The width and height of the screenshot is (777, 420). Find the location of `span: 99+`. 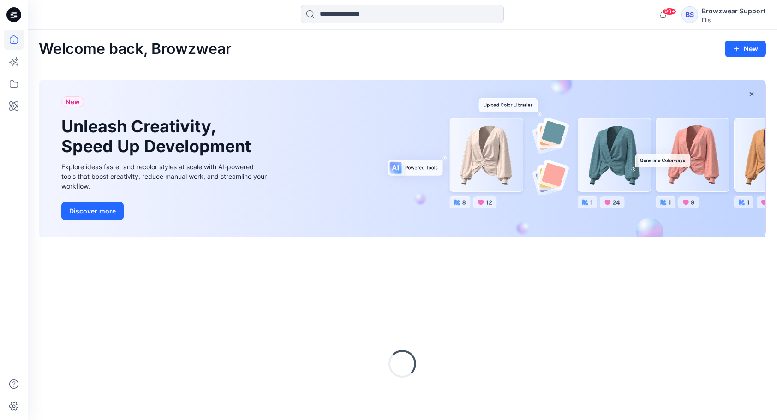

span: 99+ is located at coordinates (670, 12).